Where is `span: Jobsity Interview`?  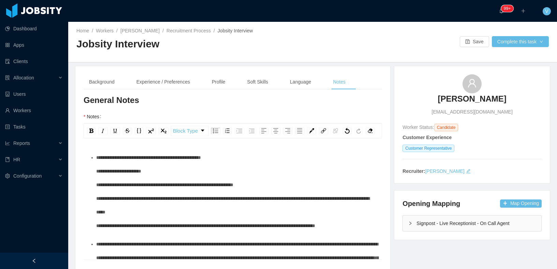 span: Jobsity Interview is located at coordinates (235, 31).